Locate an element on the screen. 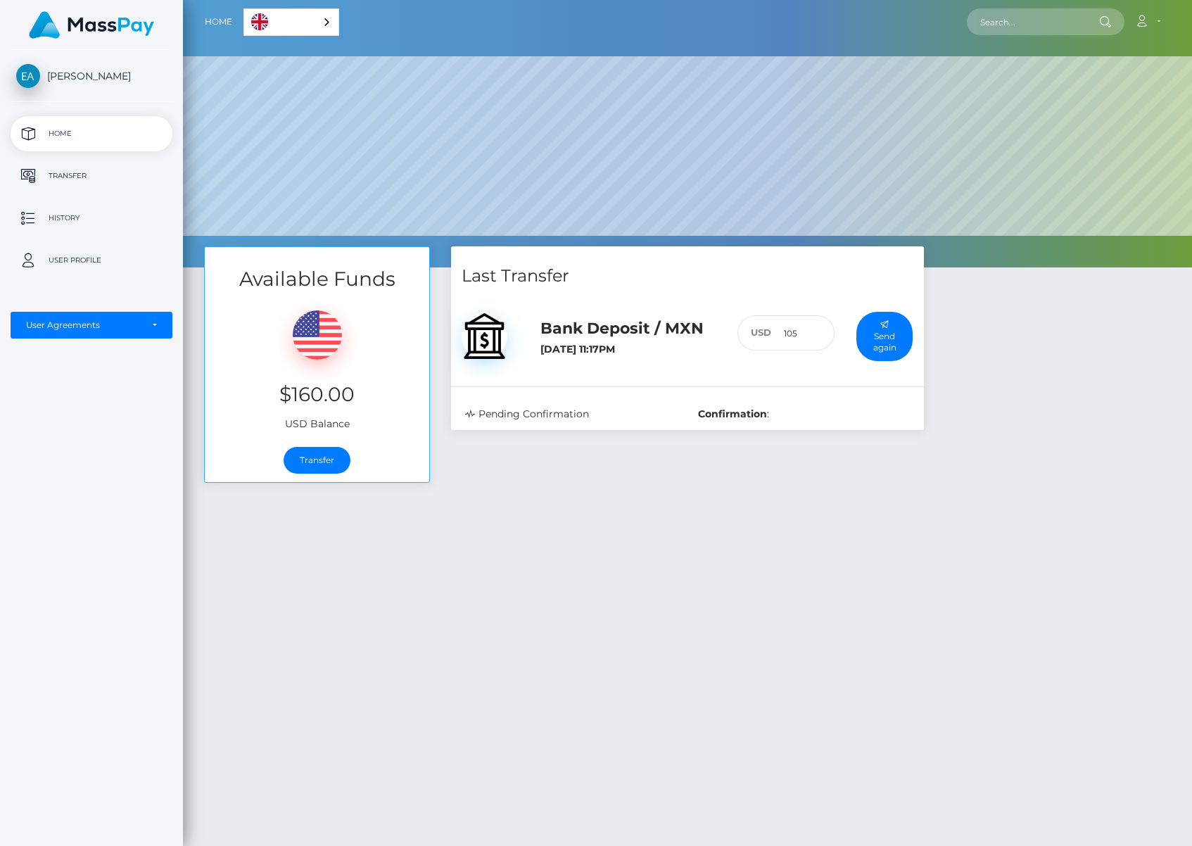  button: Send again is located at coordinates (885, 336).